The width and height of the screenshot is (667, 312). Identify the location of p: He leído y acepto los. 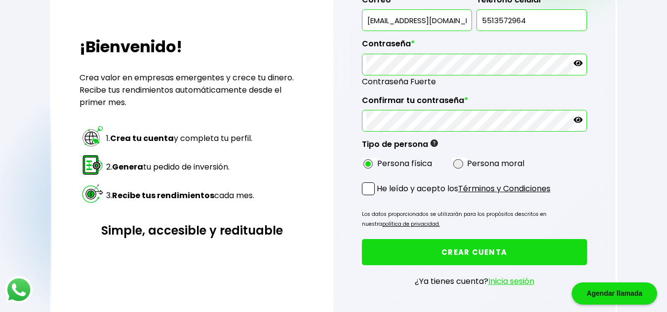
(464, 189).